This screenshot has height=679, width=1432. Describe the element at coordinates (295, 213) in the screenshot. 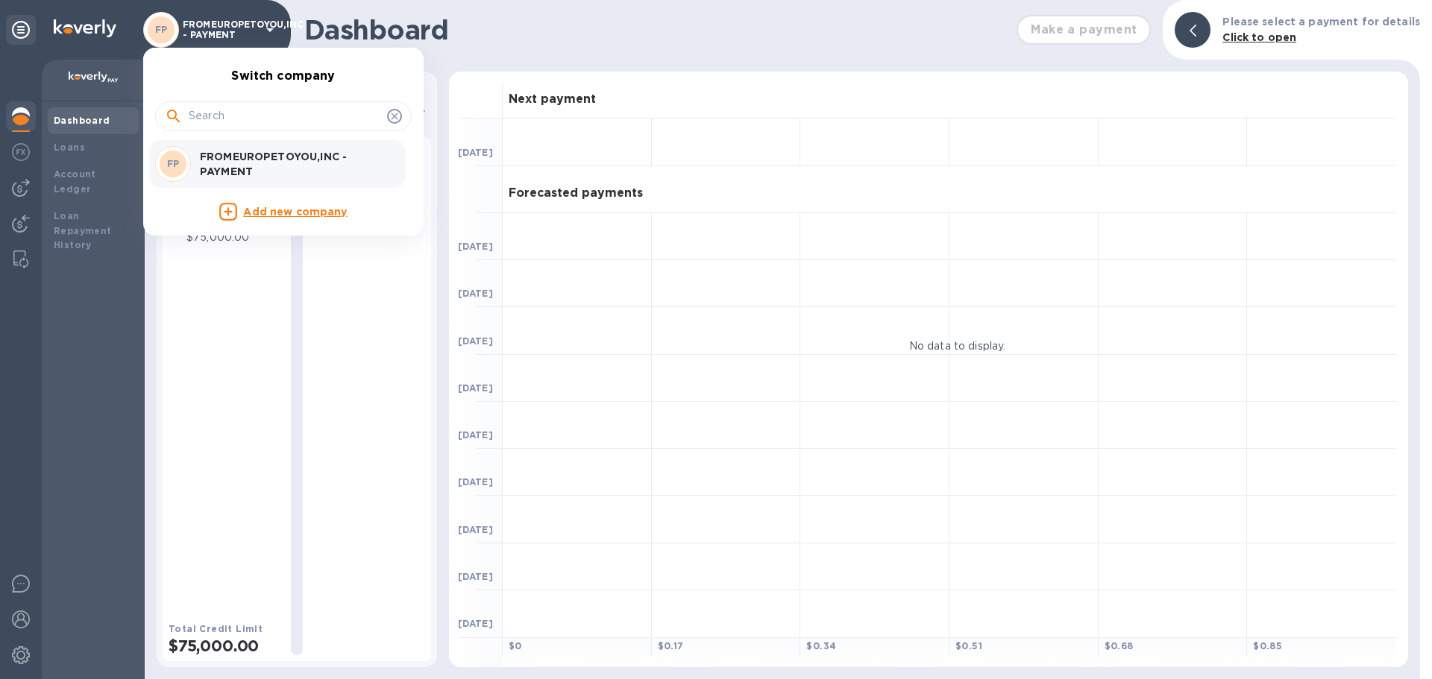

I see `p: Add new company` at that location.